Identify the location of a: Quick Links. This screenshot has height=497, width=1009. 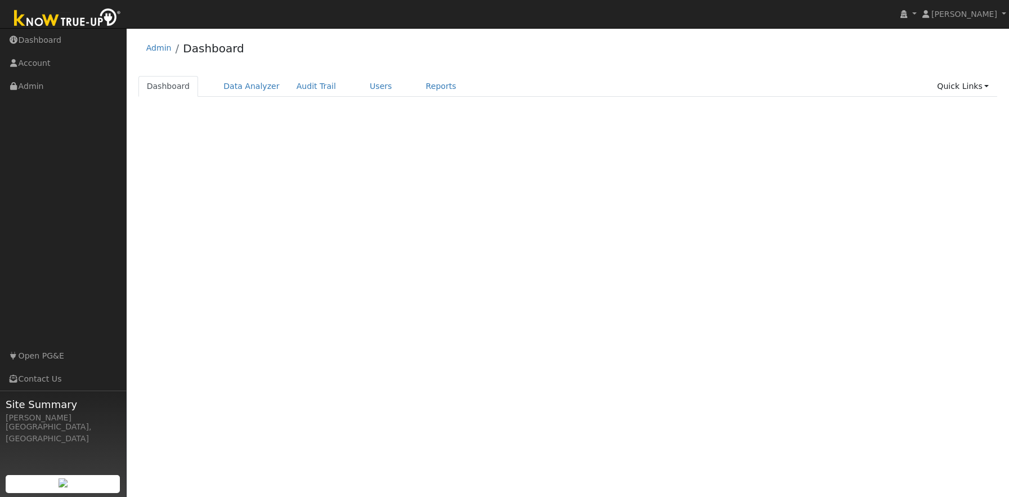
(963, 86).